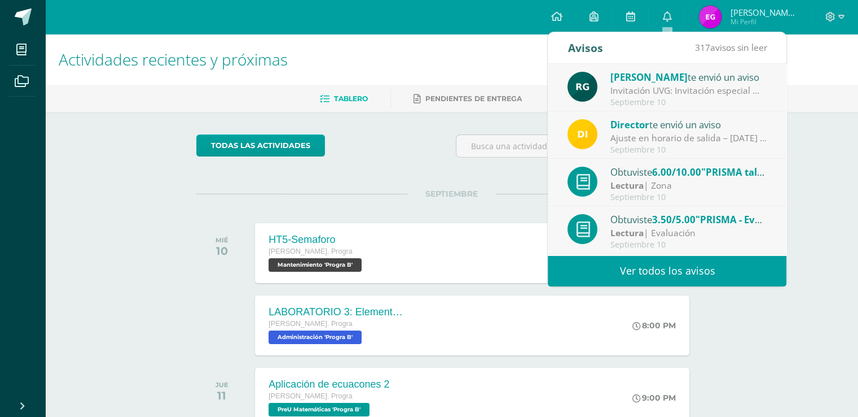 The height and width of the screenshot is (417, 858). Describe the element at coordinates (261, 145) in the screenshot. I see `a: todas las Actividades` at that location.